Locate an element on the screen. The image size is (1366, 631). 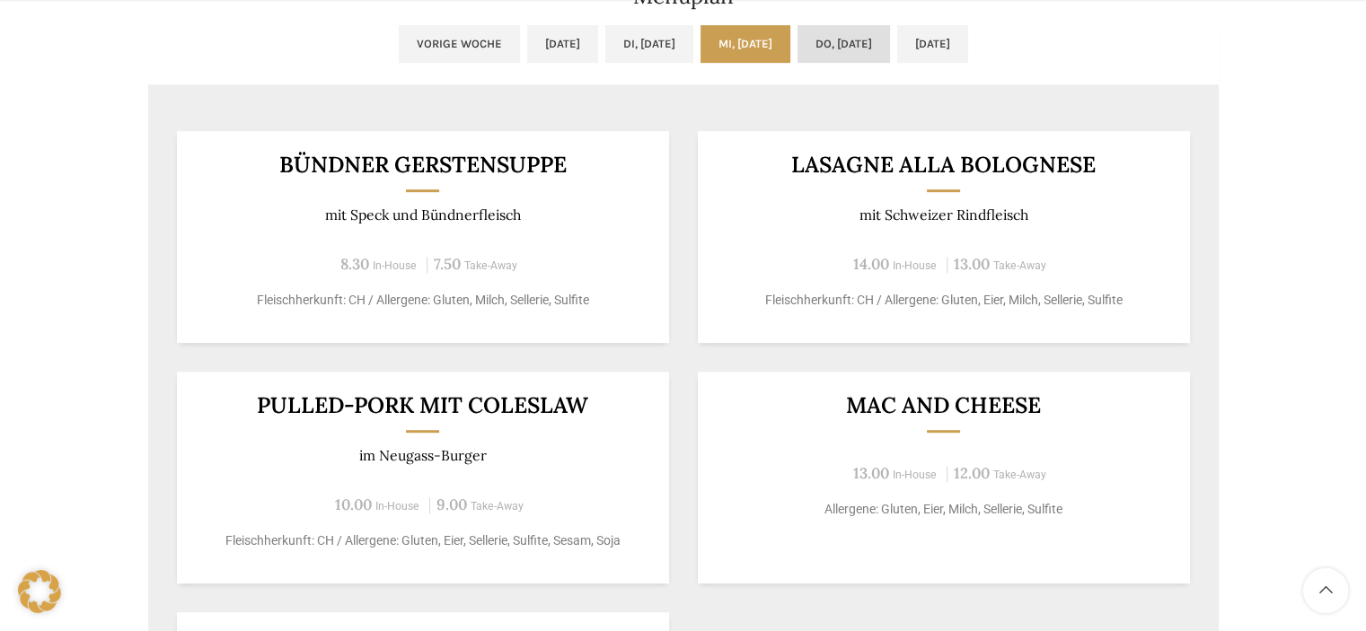
p: mit Speck und Bündnerfleisch is located at coordinates (422, 215).